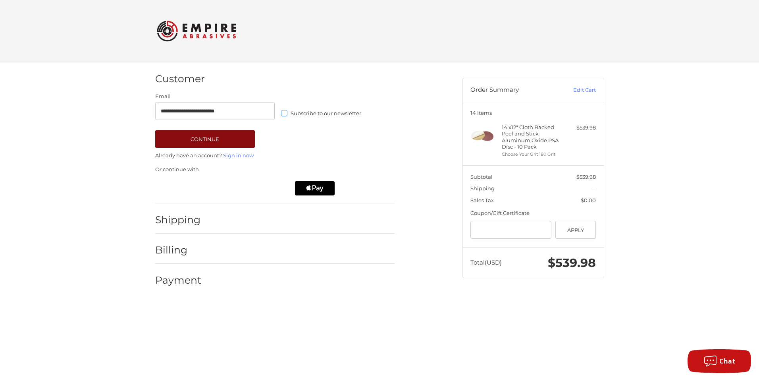  What do you see at coordinates (178, 280) in the screenshot?
I see `h2: Payment` at bounding box center [178, 280].